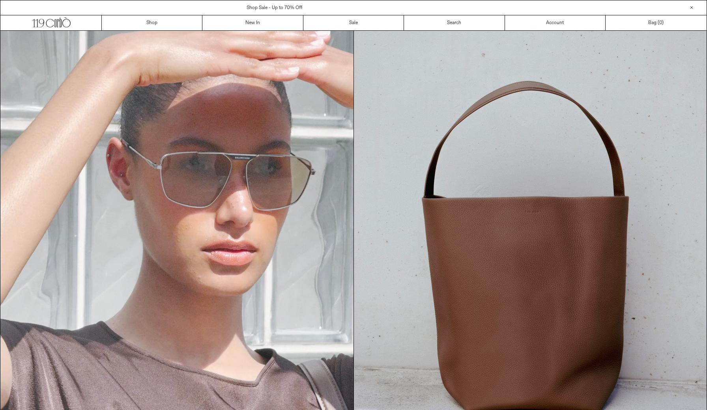 The height and width of the screenshot is (410, 707). What do you see at coordinates (656, 23) in the screenshot?
I see `a: Bag ()` at bounding box center [656, 23].